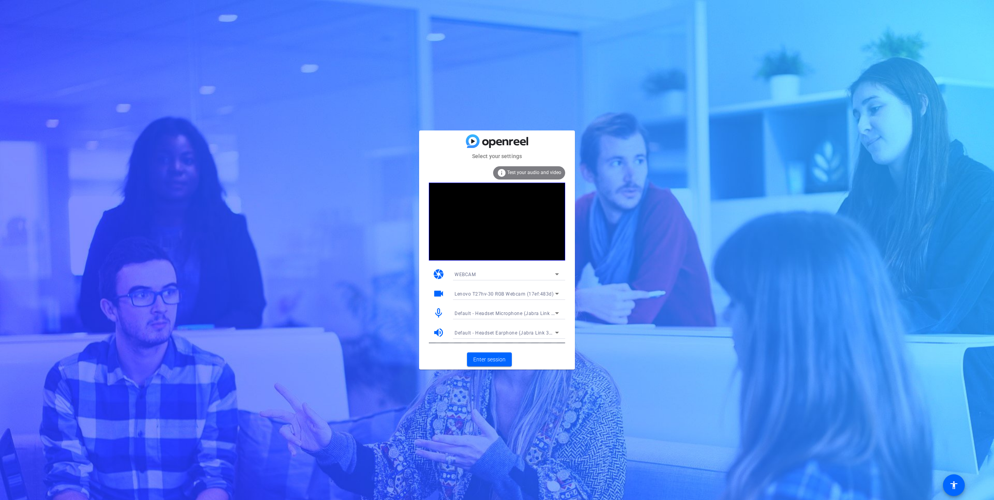  I want to click on span: Default - Headset Microphone (Jabra Link 370) (0b0e:245e), so click(523, 313).